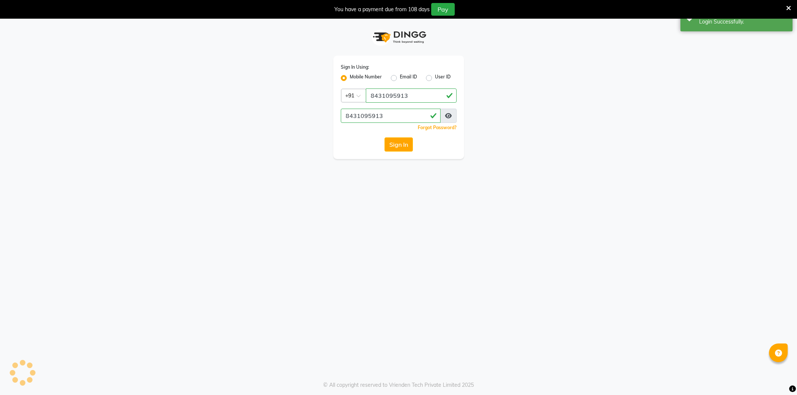  I want to click on label: Mobile Number, so click(366, 78).